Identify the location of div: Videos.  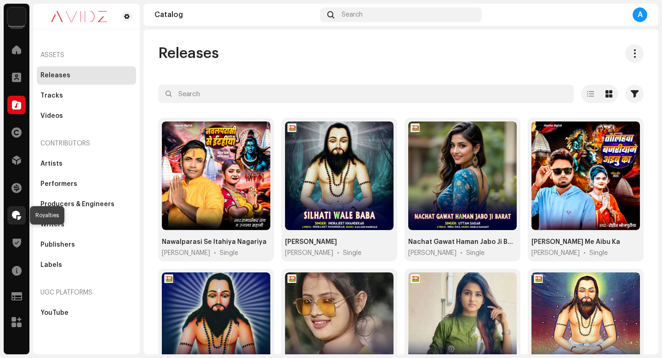
(51, 116).